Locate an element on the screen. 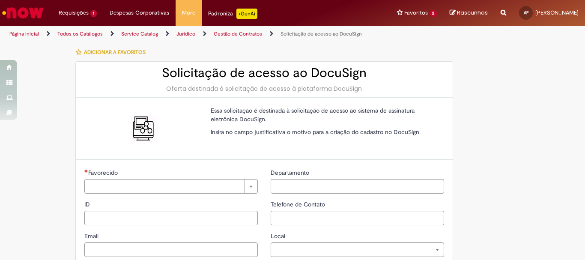  p: Insira no campo justificativa o motivo para a criação do cadastro no DocuSign. is located at coordinates (324, 132).